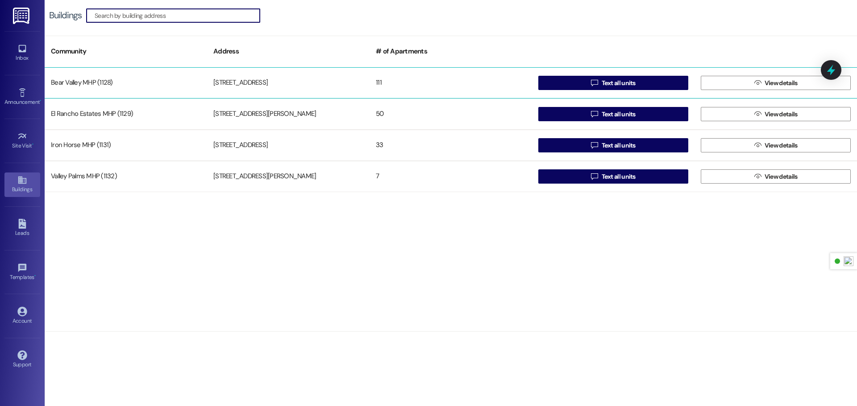 Image resolution: width=857 pixels, height=406 pixels. I want to click on div: El Rancho Estates MHP (1129), so click(126, 114).